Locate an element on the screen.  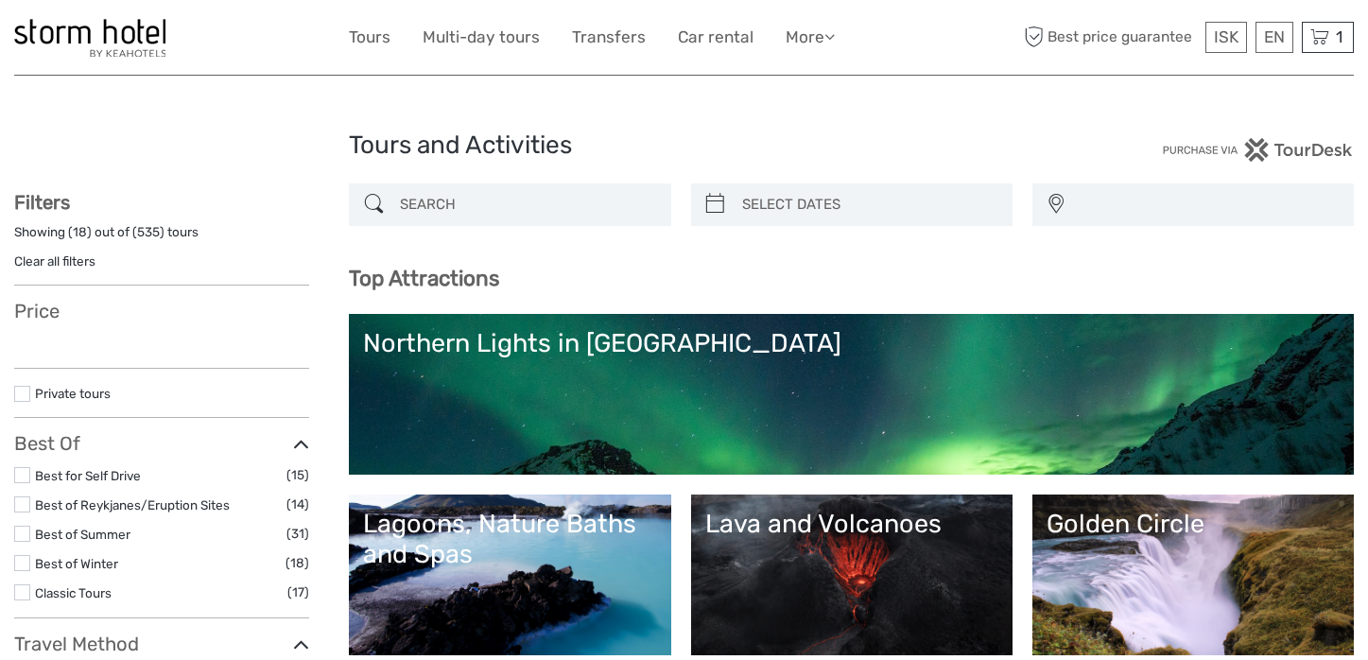
span: (14) is located at coordinates (298, 504).